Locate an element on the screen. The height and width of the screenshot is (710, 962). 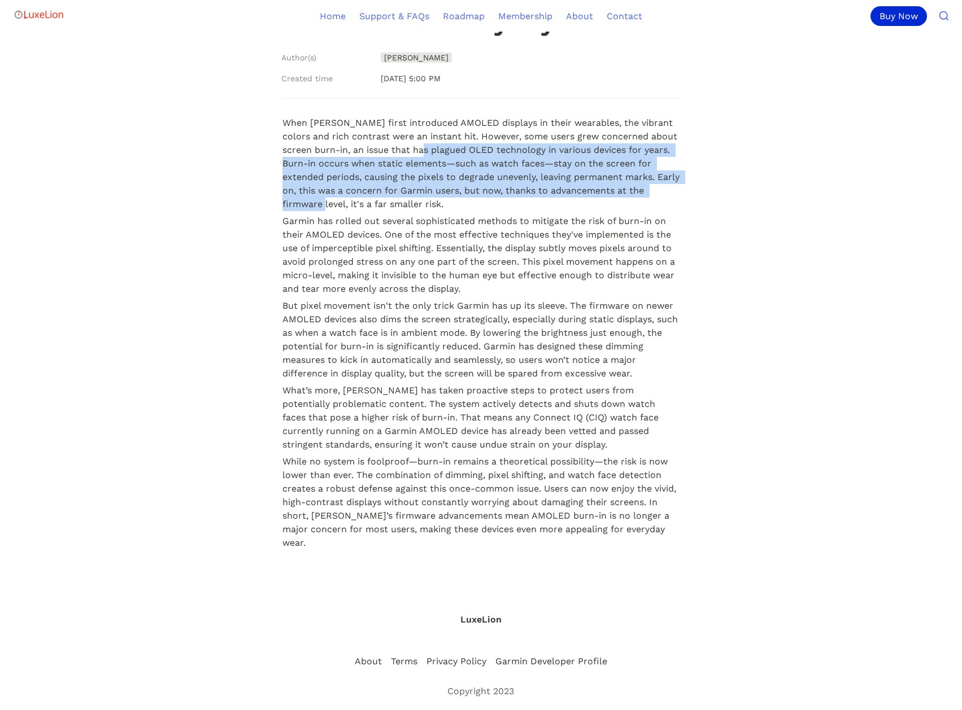
a: Privacy Policy is located at coordinates (456, 661).